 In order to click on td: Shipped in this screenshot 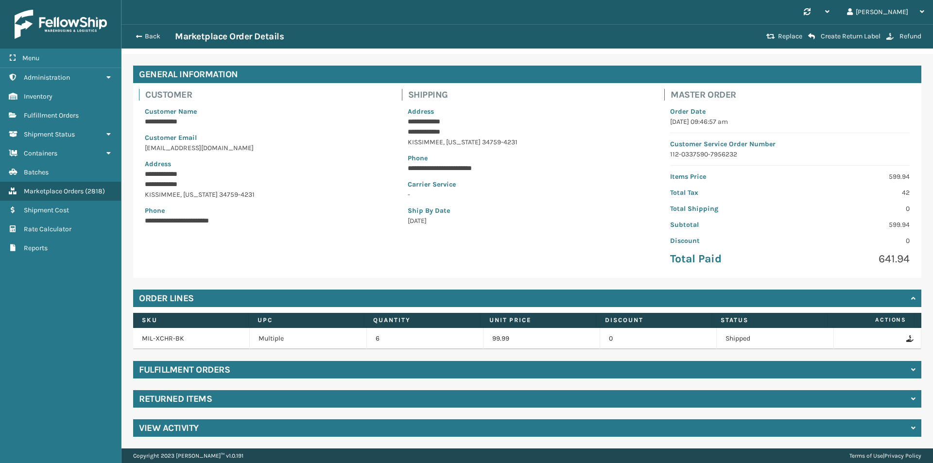, I will do `click(775, 339)`.